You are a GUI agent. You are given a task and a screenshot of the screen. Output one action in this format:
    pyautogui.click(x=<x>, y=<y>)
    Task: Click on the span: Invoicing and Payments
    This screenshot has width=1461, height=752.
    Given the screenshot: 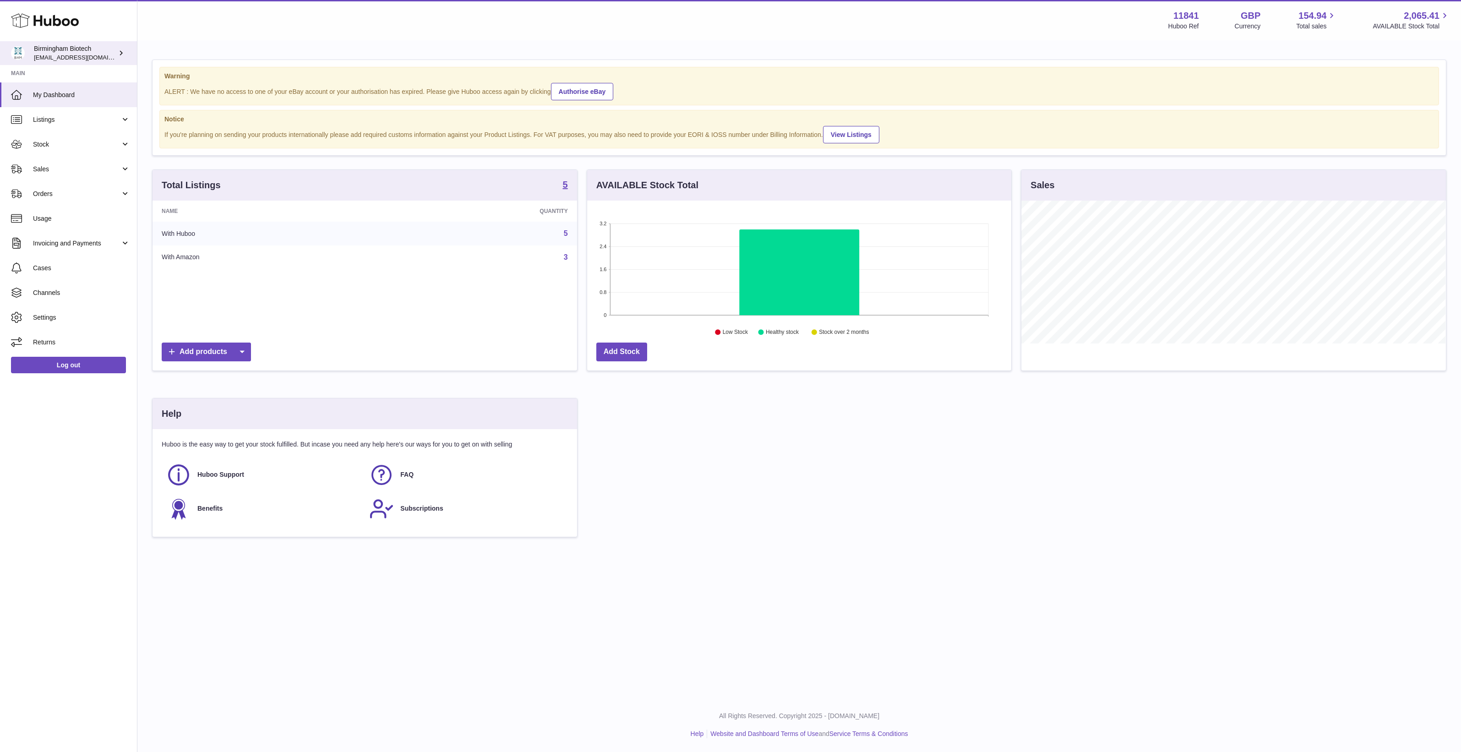 What is the action you would take?
    pyautogui.click(x=76, y=243)
    